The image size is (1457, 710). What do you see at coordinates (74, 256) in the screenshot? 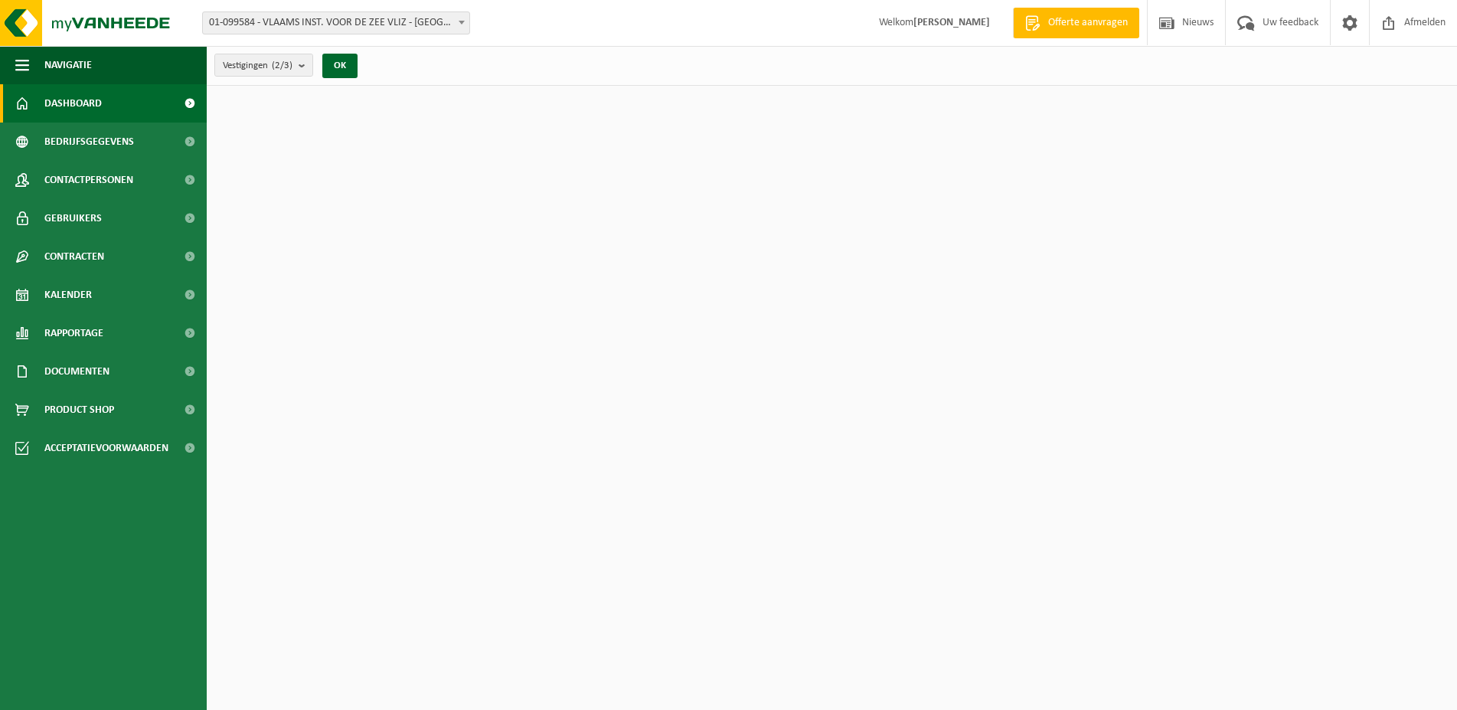
I see `span: Contracten` at bounding box center [74, 256].